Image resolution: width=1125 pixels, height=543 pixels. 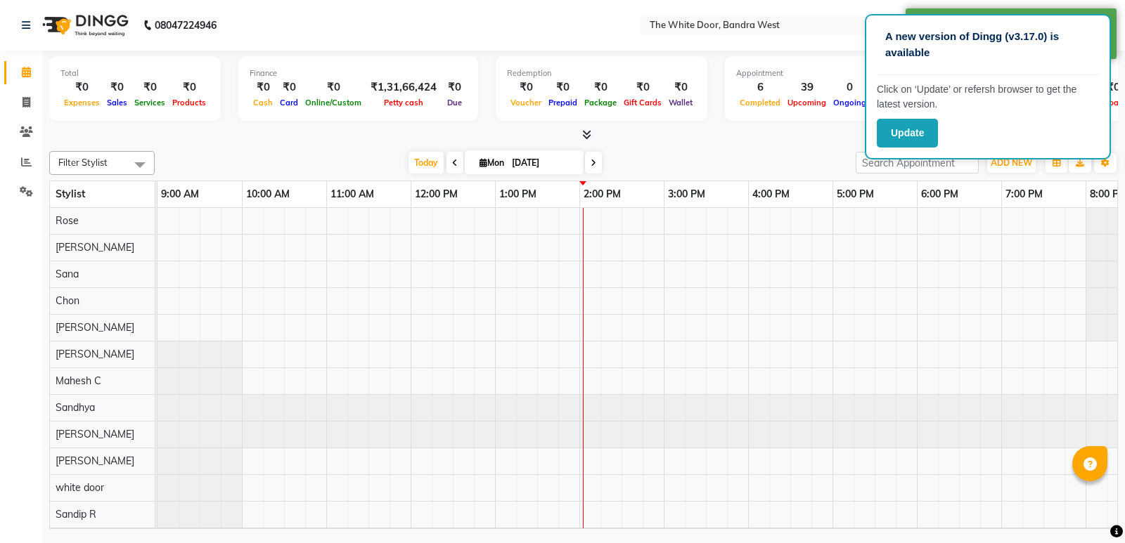 I want to click on a: 3:00 PM, so click(x=686, y=194).